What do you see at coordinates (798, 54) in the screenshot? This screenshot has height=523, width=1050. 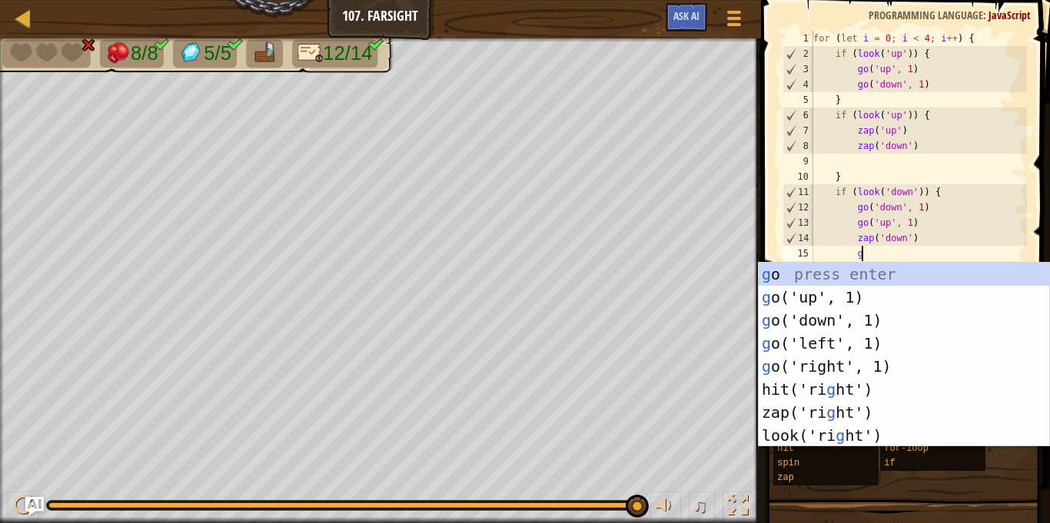 I see `div: 2` at bounding box center [798, 54].